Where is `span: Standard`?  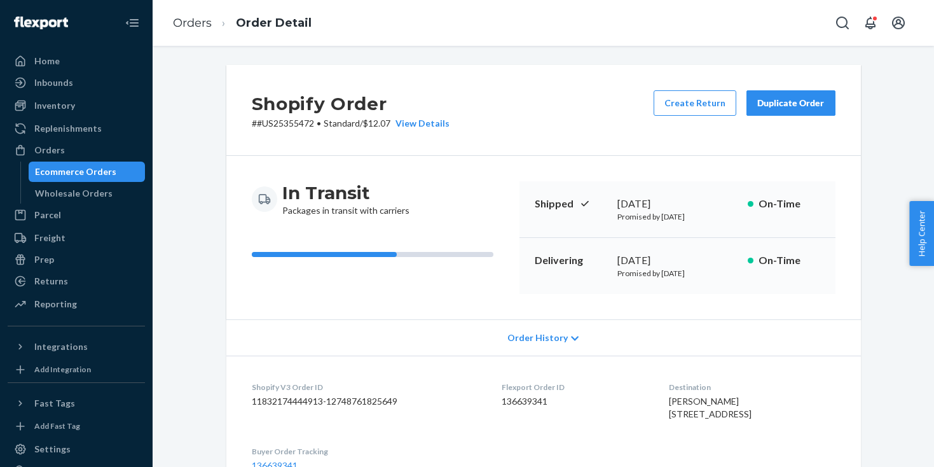 span: Standard is located at coordinates (342, 123).